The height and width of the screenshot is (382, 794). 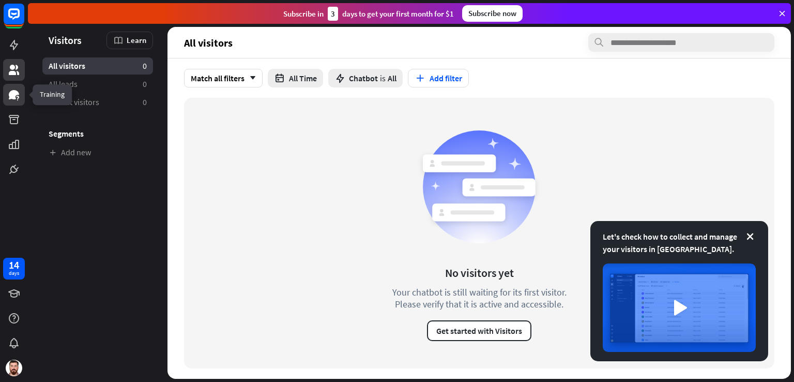 What do you see at coordinates (14, 273) in the screenshot?
I see `div: days` at bounding box center [14, 273].